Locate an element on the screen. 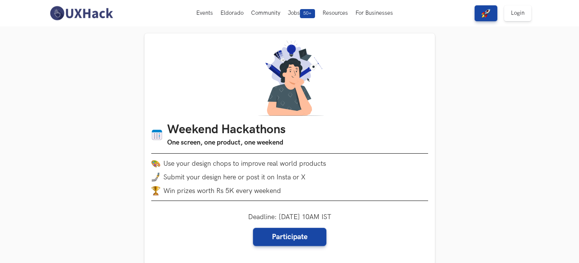  li: Use your design chops to improve real world products is located at coordinates (289, 163).